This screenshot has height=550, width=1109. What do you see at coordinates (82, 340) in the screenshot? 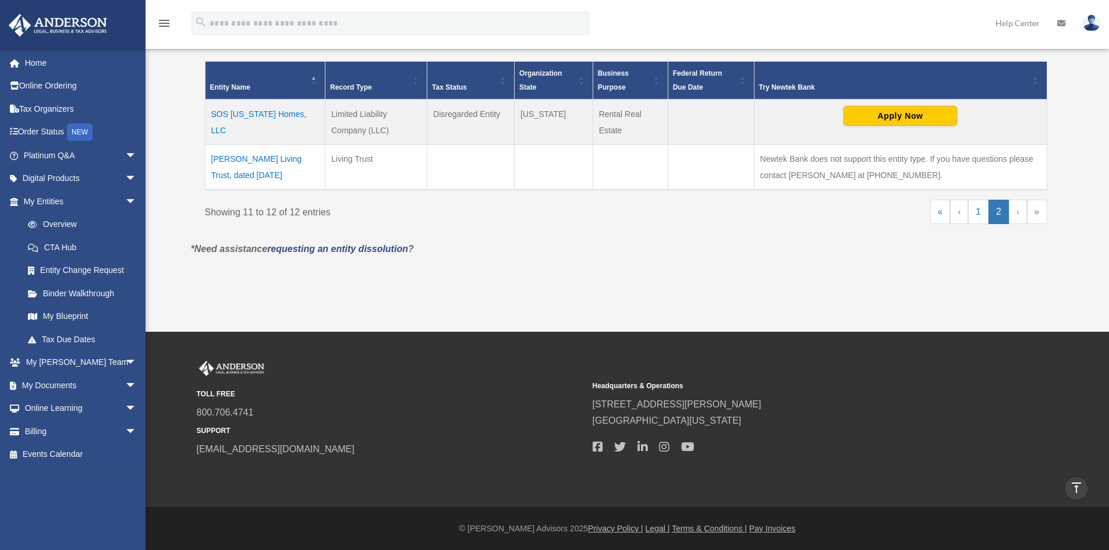
I see `a: Tax Due Dates` at bounding box center [82, 340].